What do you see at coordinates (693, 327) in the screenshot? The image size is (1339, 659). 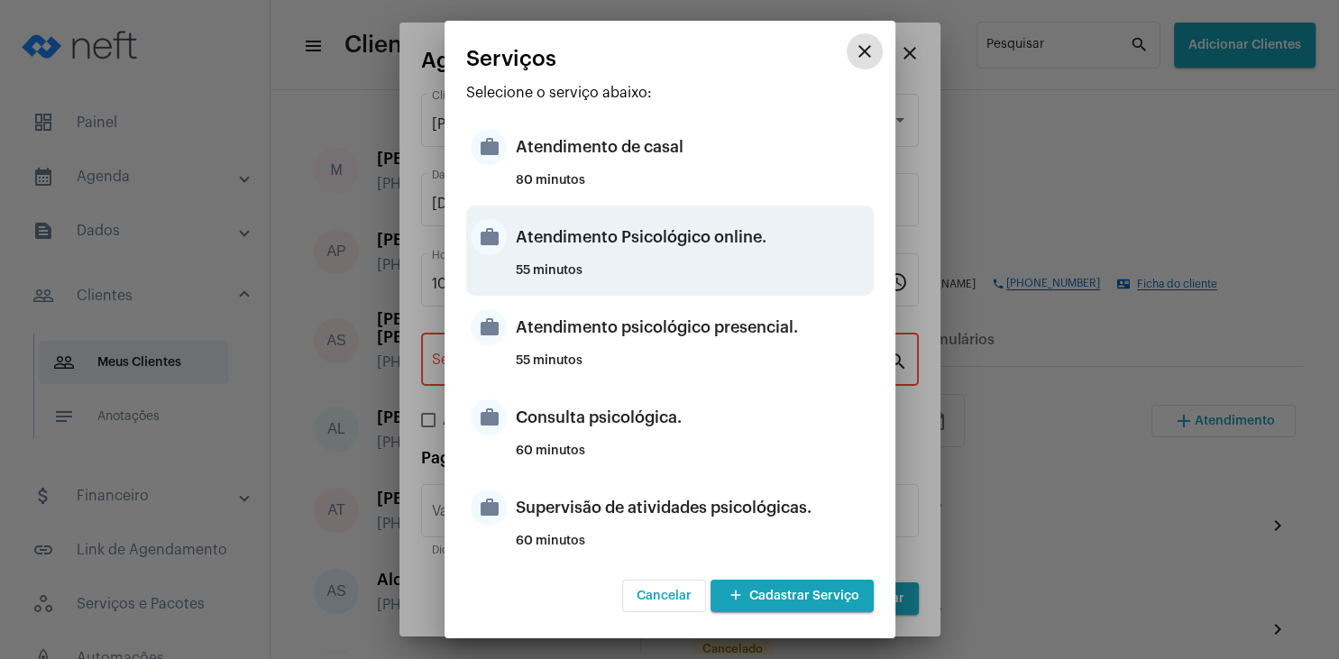 I see `div: Atendimento psicológico presencial.` at bounding box center [693, 327].